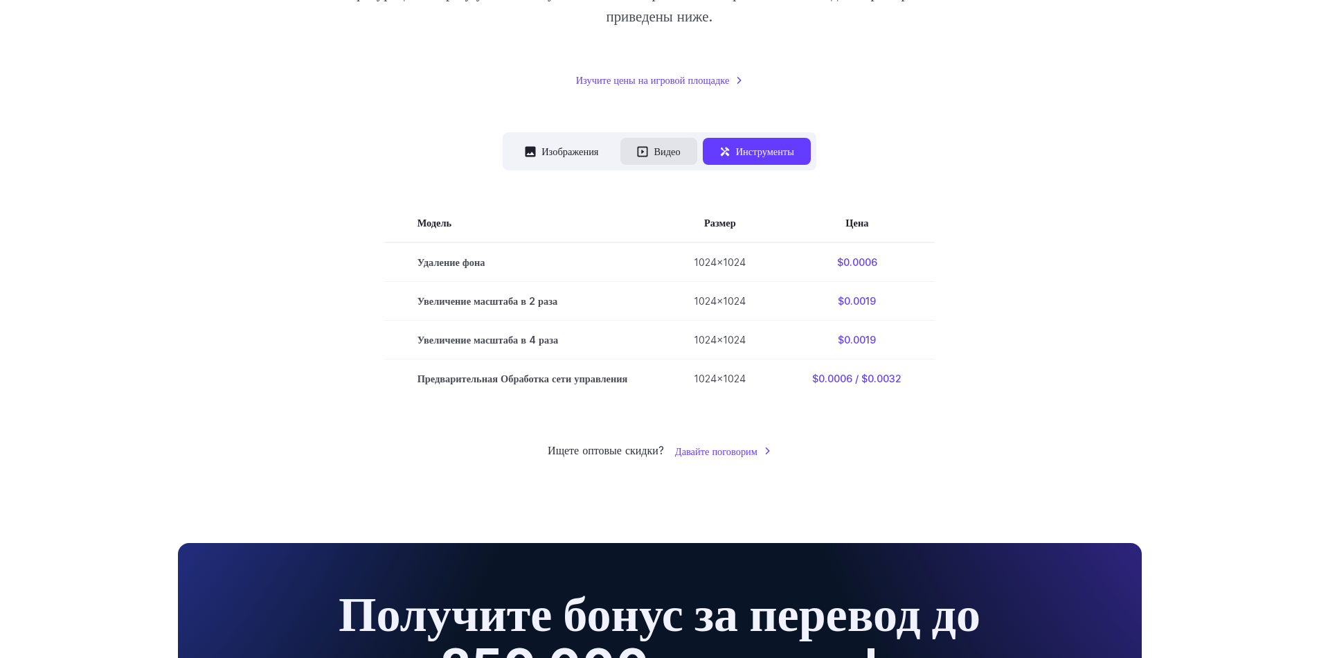 This screenshot has width=1319, height=658. What do you see at coordinates (660, 80) in the screenshot?
I see `a: Изучите цены на игровой площадке` at bounding box center [660, 80].